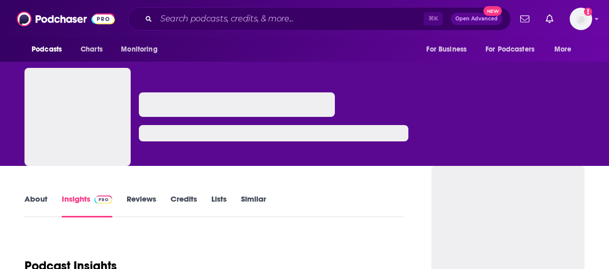 The height and width of the screenshot is (269, 609). What do you see at coordinates (588, 12) in the screenshot?
I see `svg: Add a profile image` at bounding box center [588, 12].